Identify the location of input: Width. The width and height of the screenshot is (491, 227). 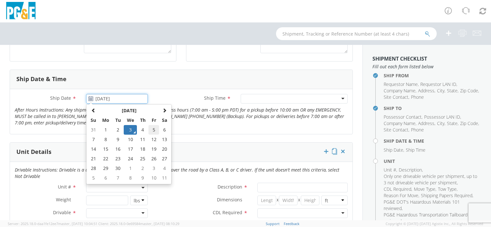
(288, 201).